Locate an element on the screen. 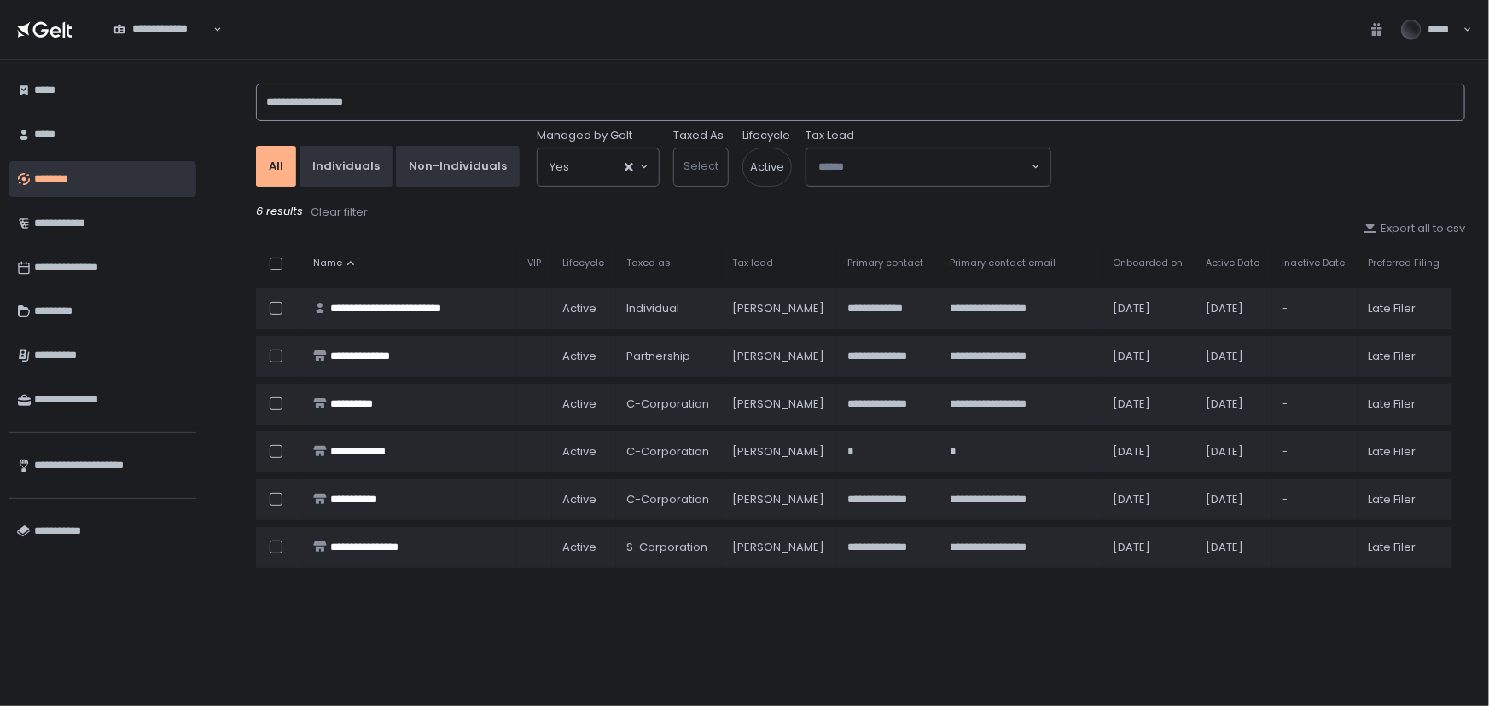  div: Individual is located at coordinates (669, 309).